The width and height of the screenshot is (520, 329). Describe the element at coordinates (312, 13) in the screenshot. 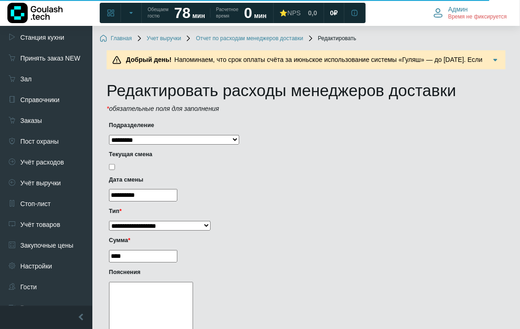

I see `span: 0,0` at that location.